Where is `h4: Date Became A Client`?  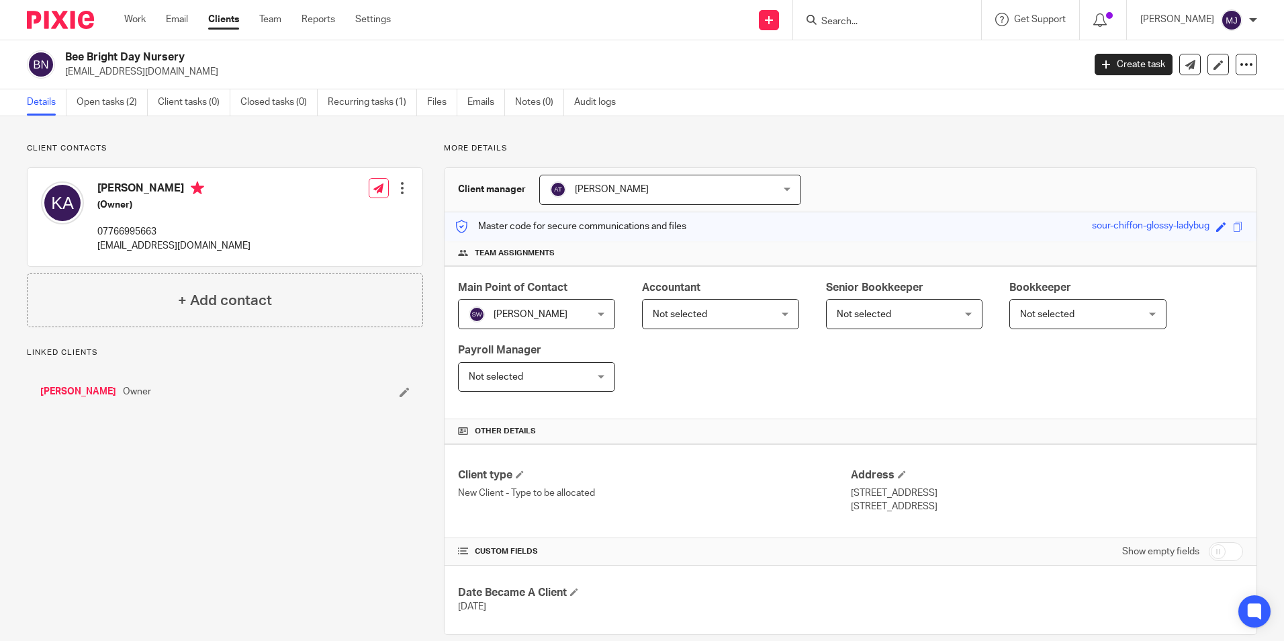
h4: Date Became A Client is located at coordinates (654, 592).